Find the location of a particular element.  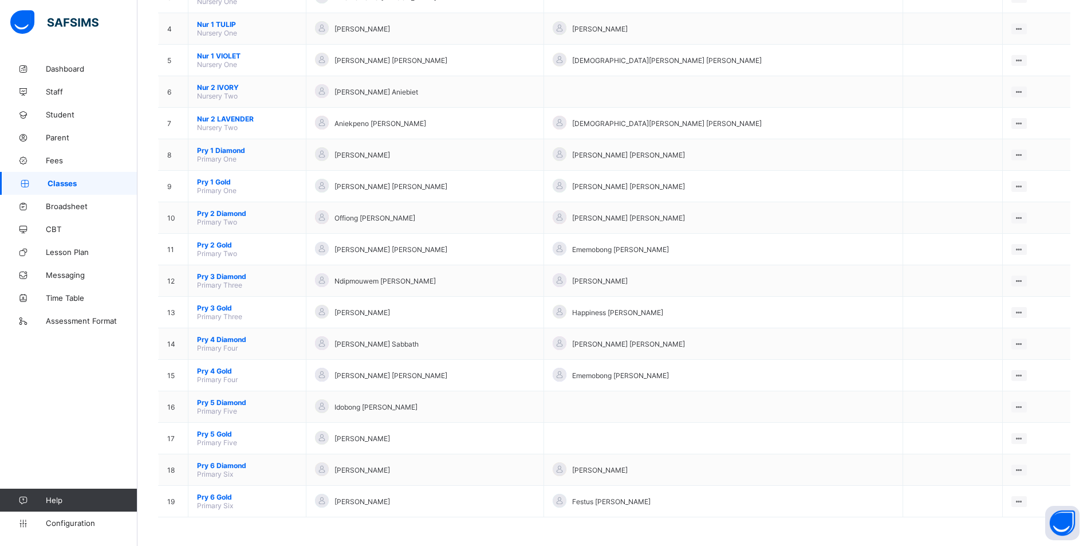

span: CBT is located at coordinates (92, 229).